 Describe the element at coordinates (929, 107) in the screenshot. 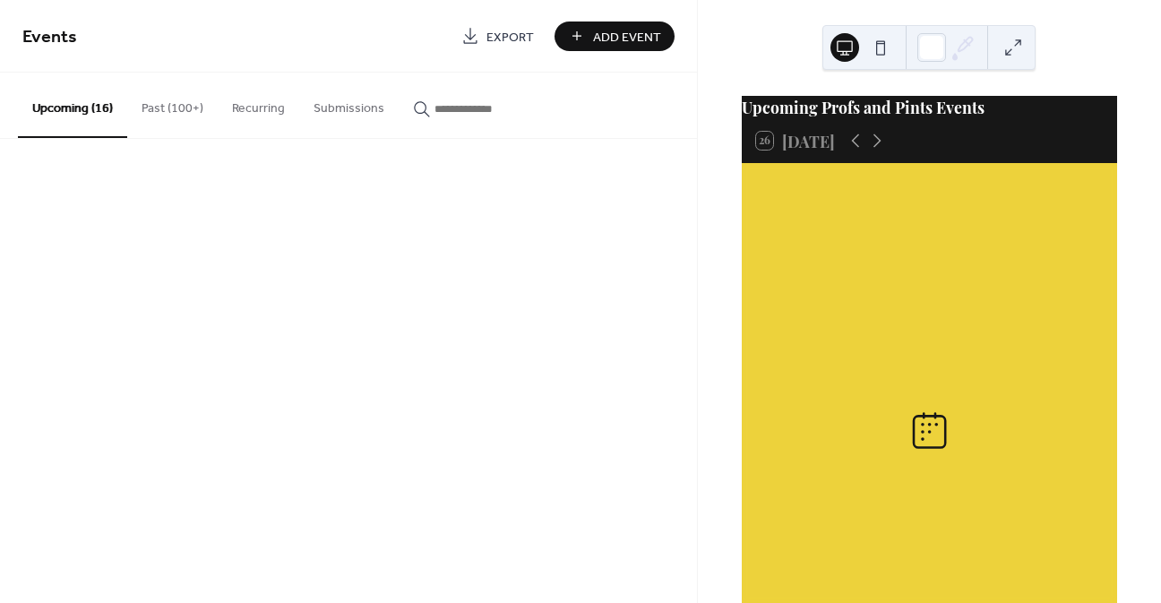

I see `div: Upcoming Profs and Pints Events` at that location.